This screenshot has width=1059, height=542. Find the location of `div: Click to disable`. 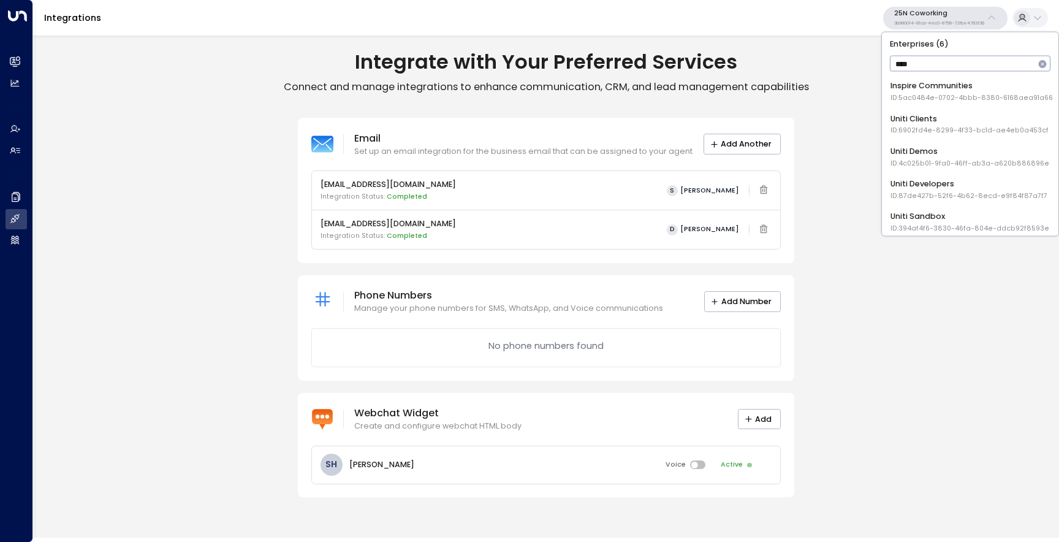

div: Click to disable is located at coordinates (744, 465).